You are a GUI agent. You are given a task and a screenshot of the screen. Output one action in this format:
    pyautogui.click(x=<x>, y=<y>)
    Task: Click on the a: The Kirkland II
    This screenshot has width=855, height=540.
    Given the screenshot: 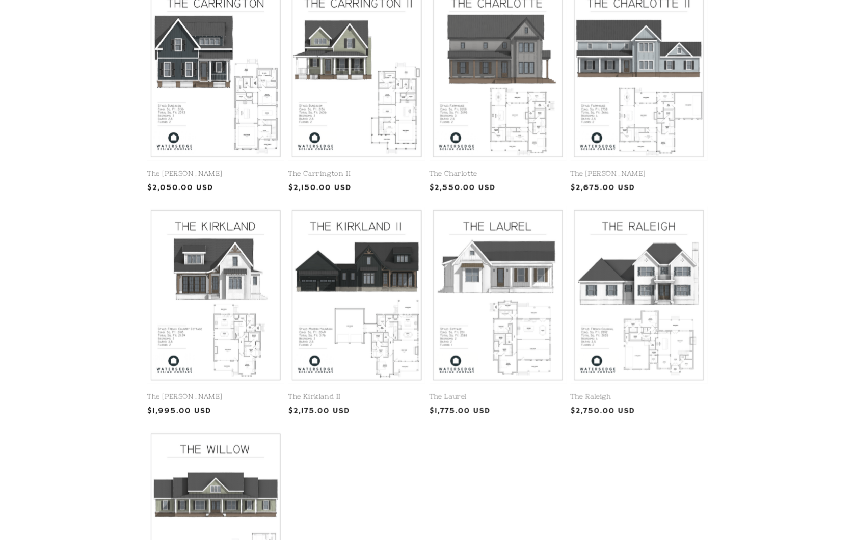 What is the action you would take?
    pyautogui.click(x=356, y=397)
    